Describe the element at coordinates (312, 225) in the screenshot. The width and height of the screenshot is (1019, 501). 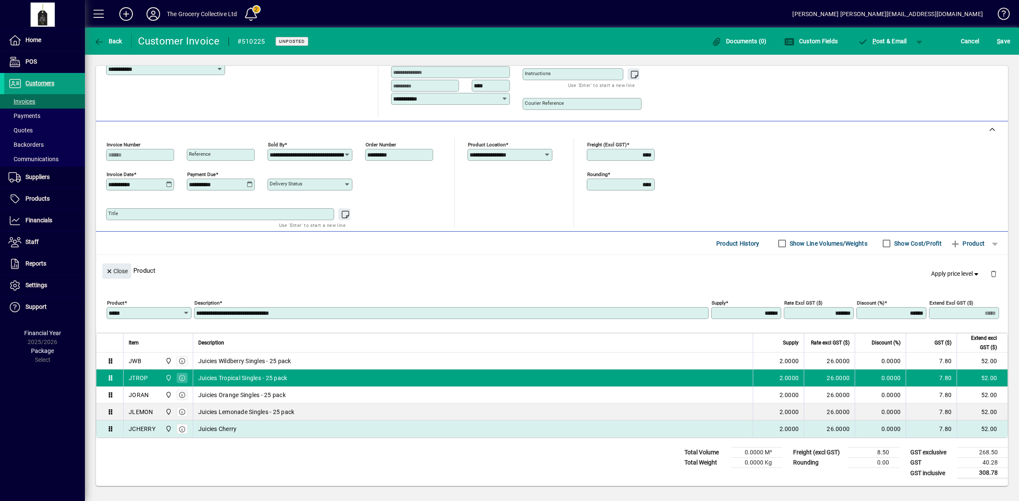
I see `mat-hint: Use 'Enter' to start a new line` at that location.